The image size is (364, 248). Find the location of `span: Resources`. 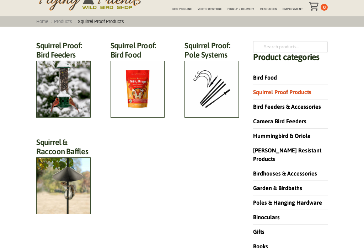

span: Resources is located at coordinates (268, 9).